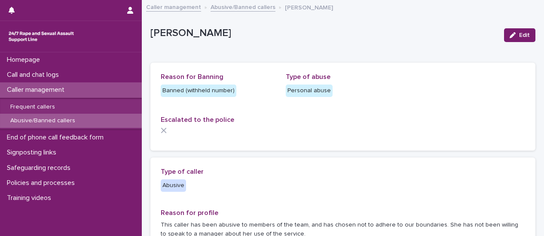 The width and height of the screenshot is (544, 236). I want to click on p: Frequent callers, so click(33, 107).